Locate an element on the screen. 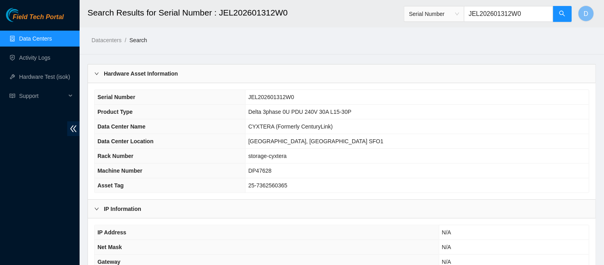  span: Data Center Location is located at coordinates (125, 141).